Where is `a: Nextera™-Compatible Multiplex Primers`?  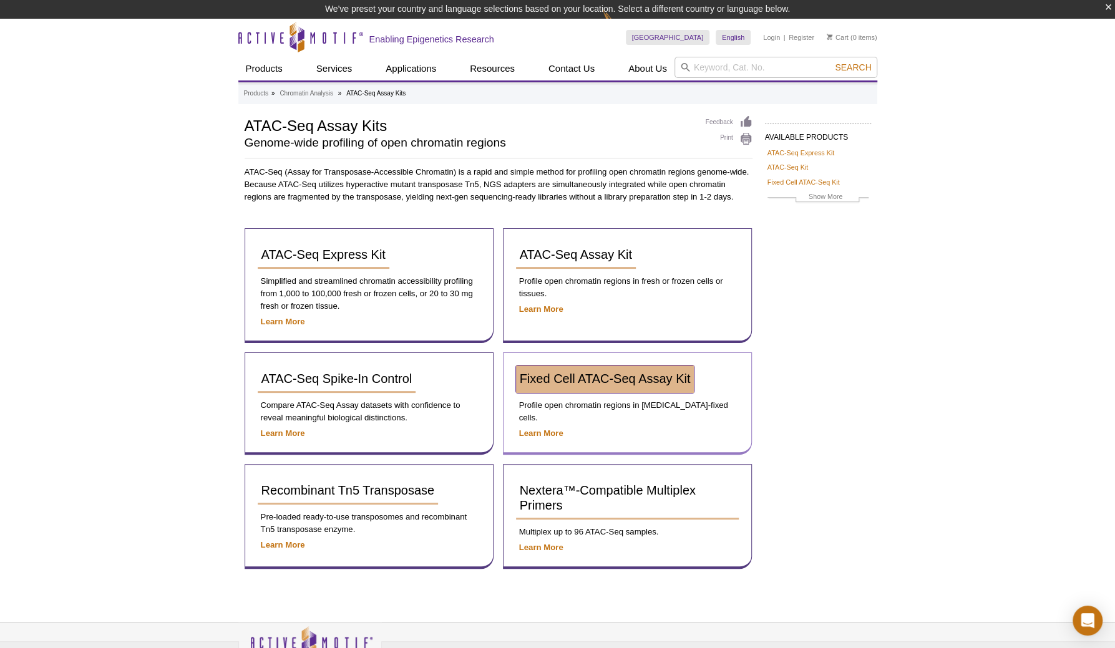
a: Nextera™-Compatible Multiplex Primers is located at coordinates (627, 499).